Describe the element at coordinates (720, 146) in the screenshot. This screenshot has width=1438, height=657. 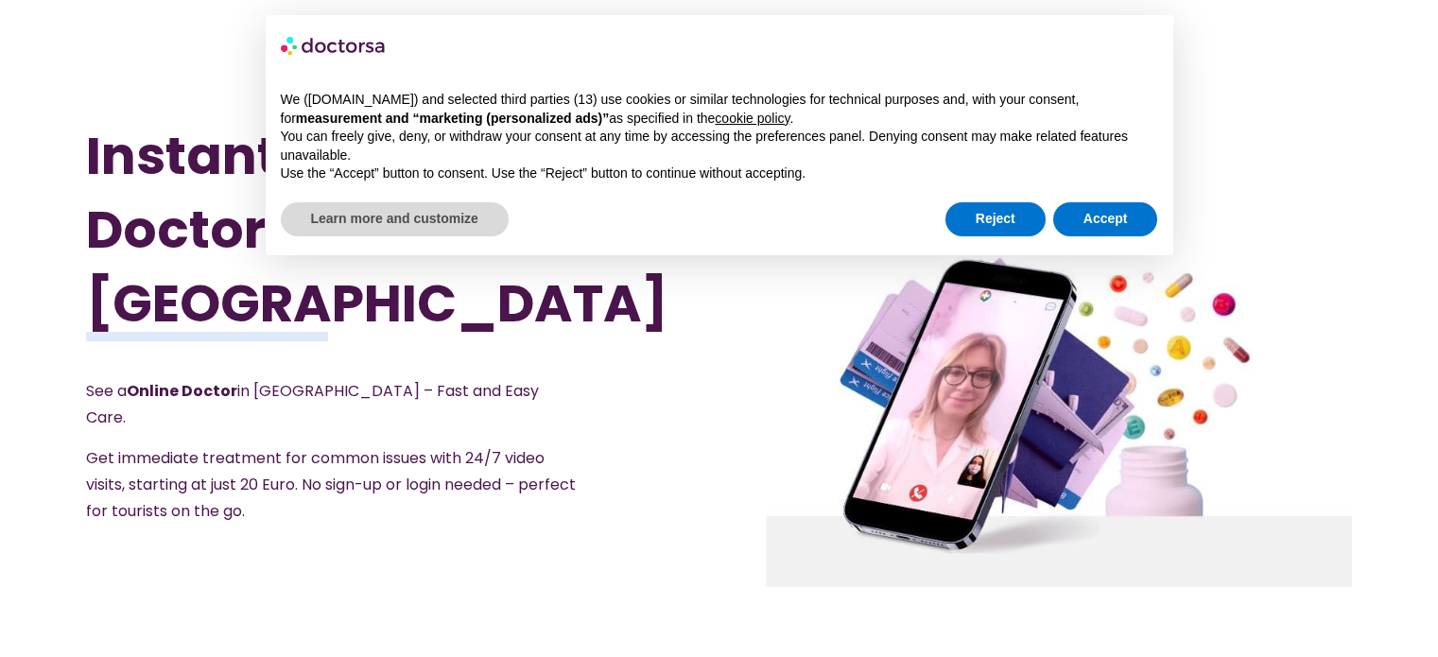
I see `p: You can freely give, deny, or withdraw your consent at any time by accessing the preferences pane...` at that location.